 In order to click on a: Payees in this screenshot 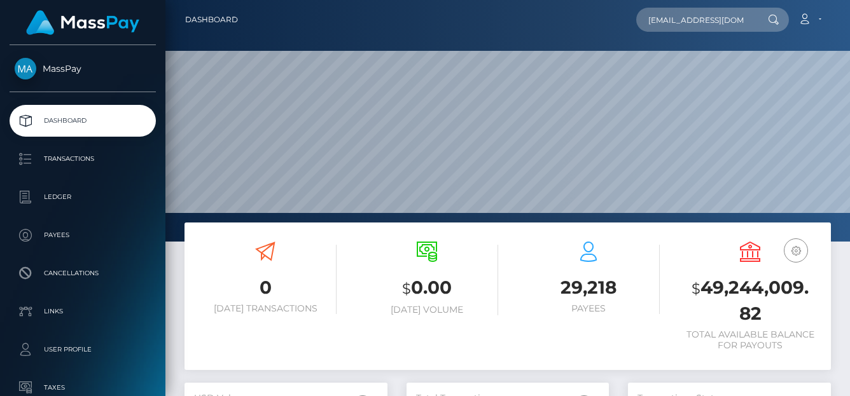, I will do `click(83, 235)`.